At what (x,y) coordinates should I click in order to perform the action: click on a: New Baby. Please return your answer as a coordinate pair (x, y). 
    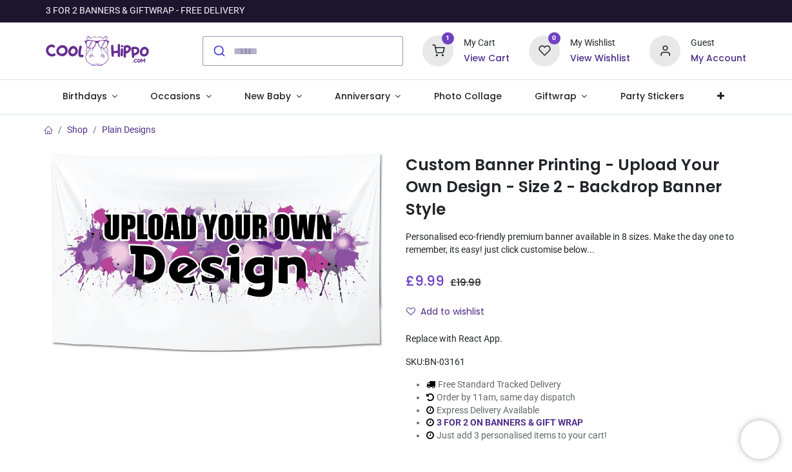
    Looking at the image, I should click on (273, 97).